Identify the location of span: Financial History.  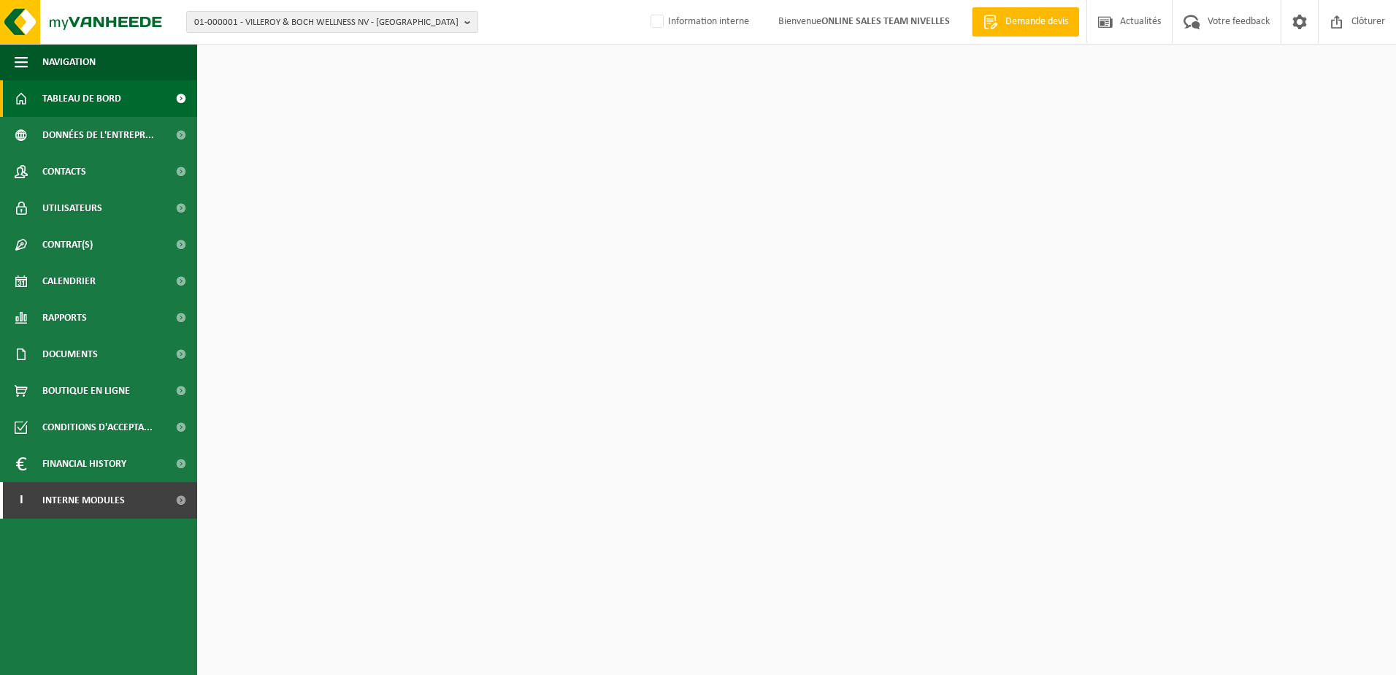
(84, 464).